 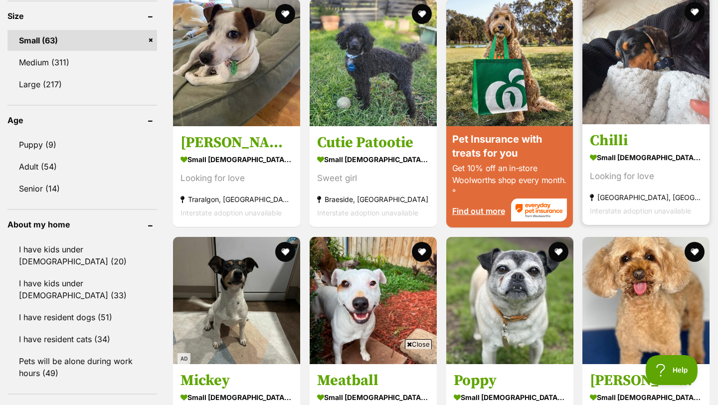 What do you see at coordinates (82, 120) in the screenshot?
I see `header: Age` at bounding box center [82, 120].